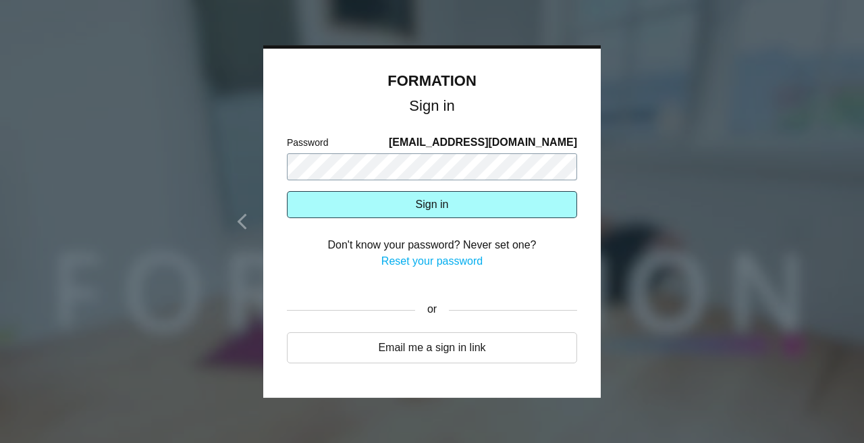  I want to click on a: Reset your password, so click(432, 261).